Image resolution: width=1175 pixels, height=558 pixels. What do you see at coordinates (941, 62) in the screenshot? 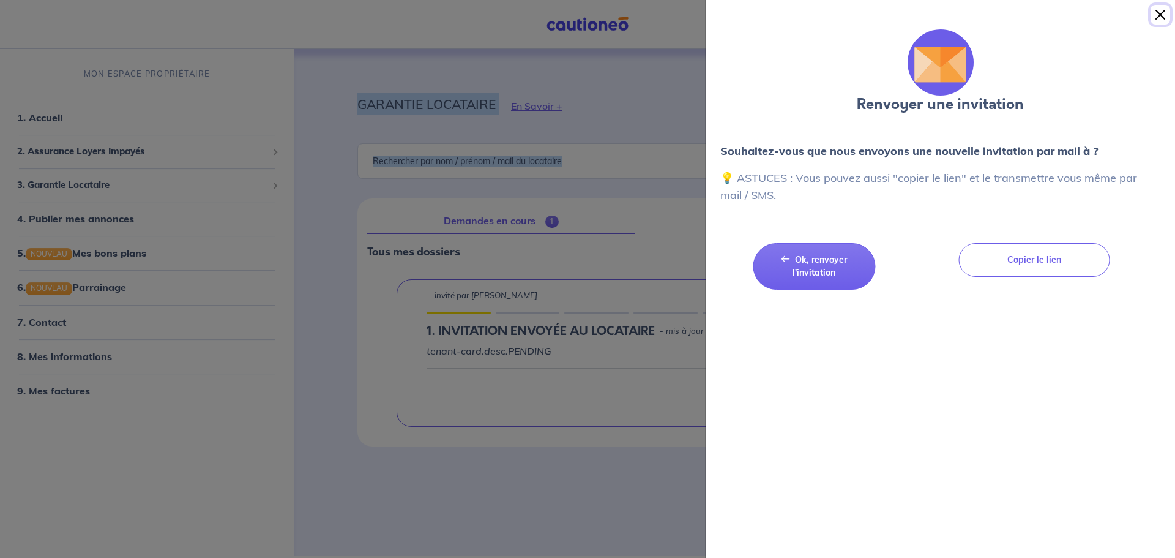
I see `img: illu_renvoyer_invit.svg` at bounding box center [941, 62].